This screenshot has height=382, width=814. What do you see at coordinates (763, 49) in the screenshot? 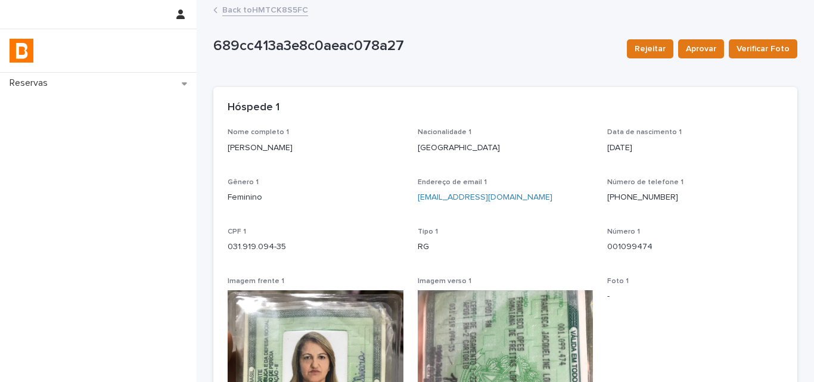
I see `button: Verificar Foto` at bounding box center [763, 49].